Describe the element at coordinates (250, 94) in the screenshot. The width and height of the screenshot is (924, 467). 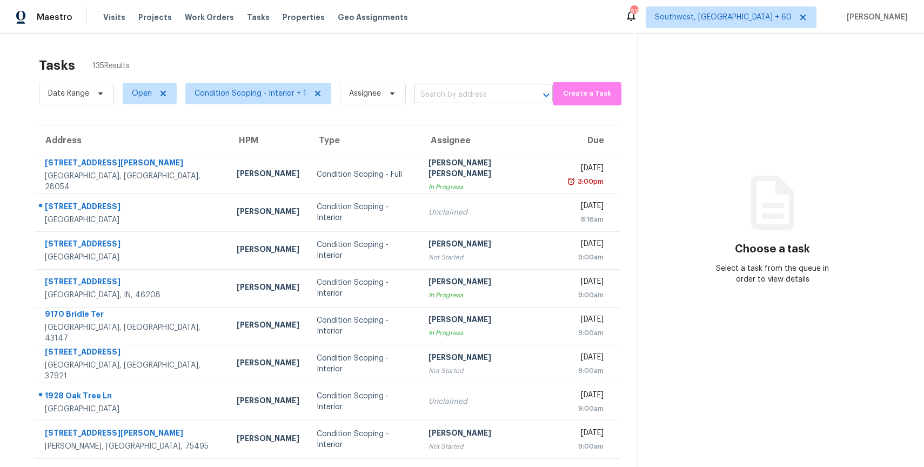
I see `span: Condition Scoping - Interior + 1` at that location.